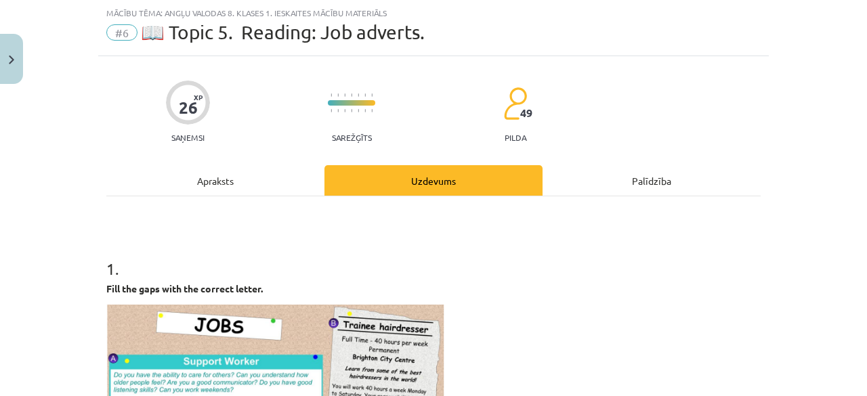 The height and width of the screenshot is (396, 867). I want to click on div: 26, so click(188, 108).